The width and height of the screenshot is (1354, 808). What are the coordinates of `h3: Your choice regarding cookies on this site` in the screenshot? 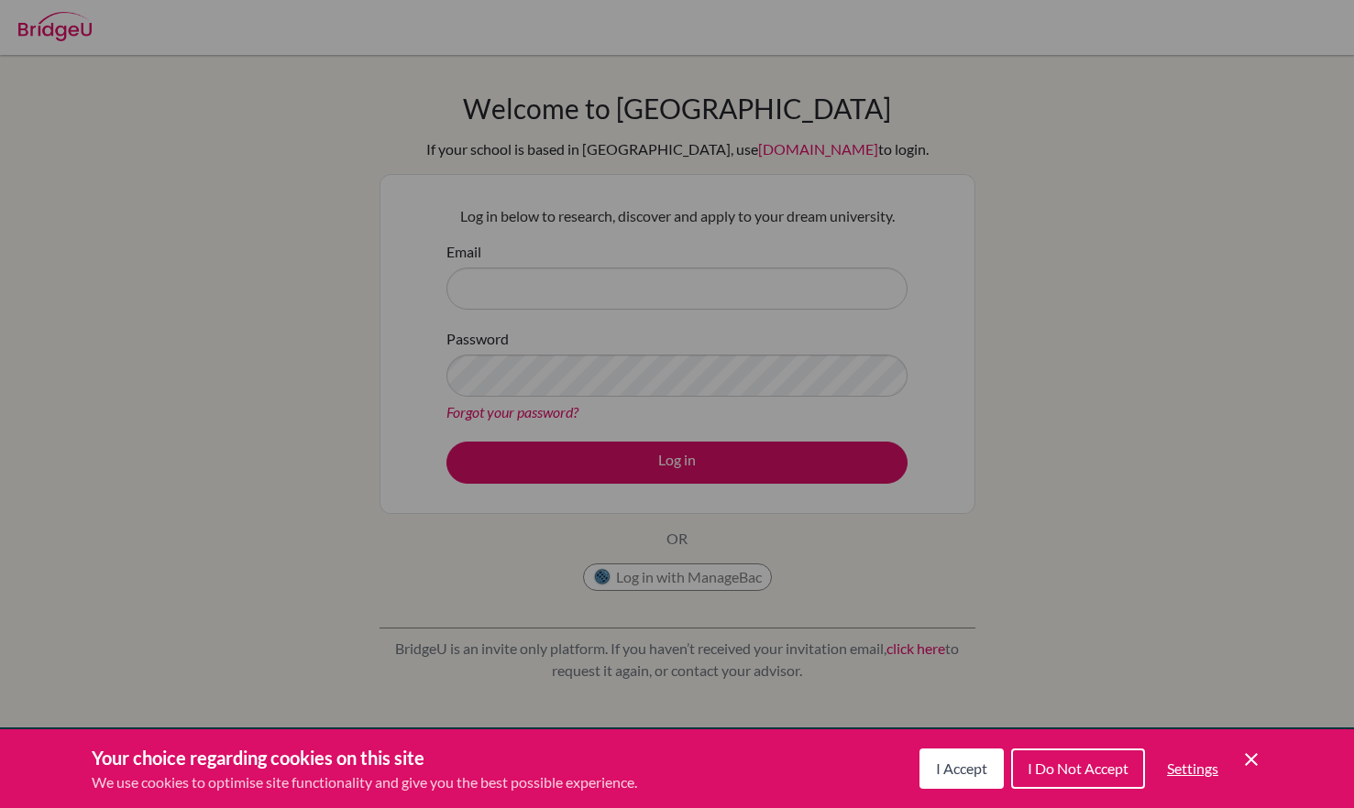 It's located at (364, 758).